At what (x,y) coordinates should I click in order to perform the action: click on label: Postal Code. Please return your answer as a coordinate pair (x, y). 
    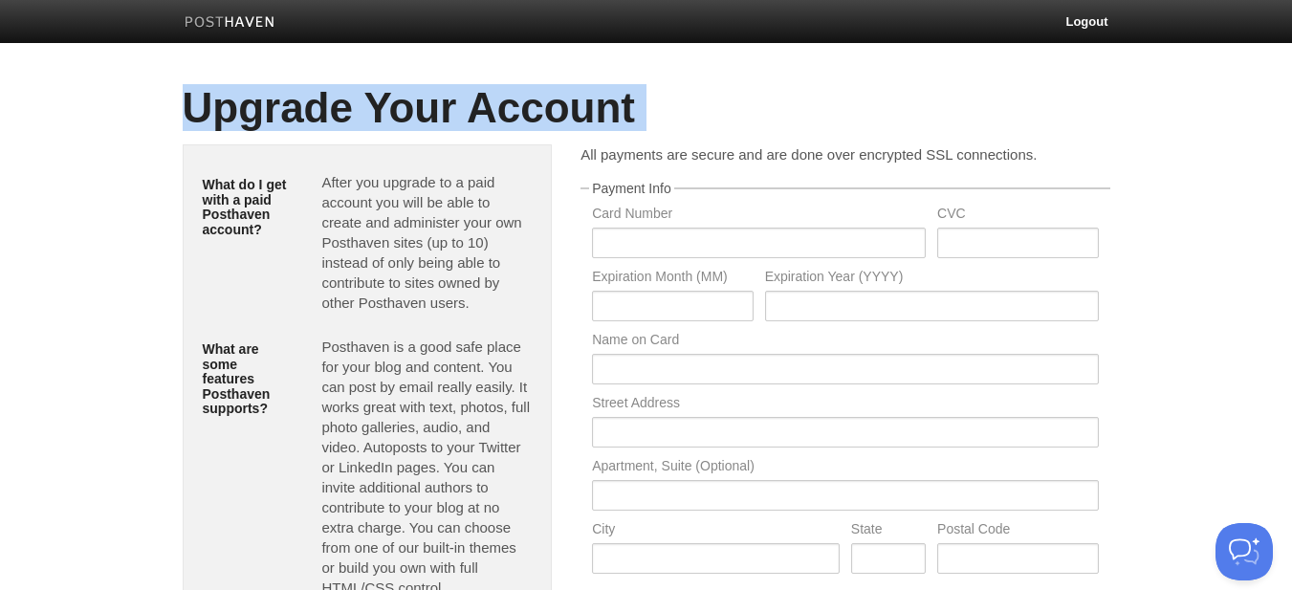
    Looking at the image, I should click on (1017, 531).